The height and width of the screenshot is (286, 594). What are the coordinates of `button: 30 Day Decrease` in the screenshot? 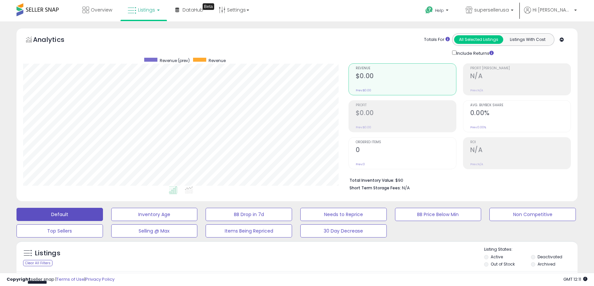 It's located at (343, 231).